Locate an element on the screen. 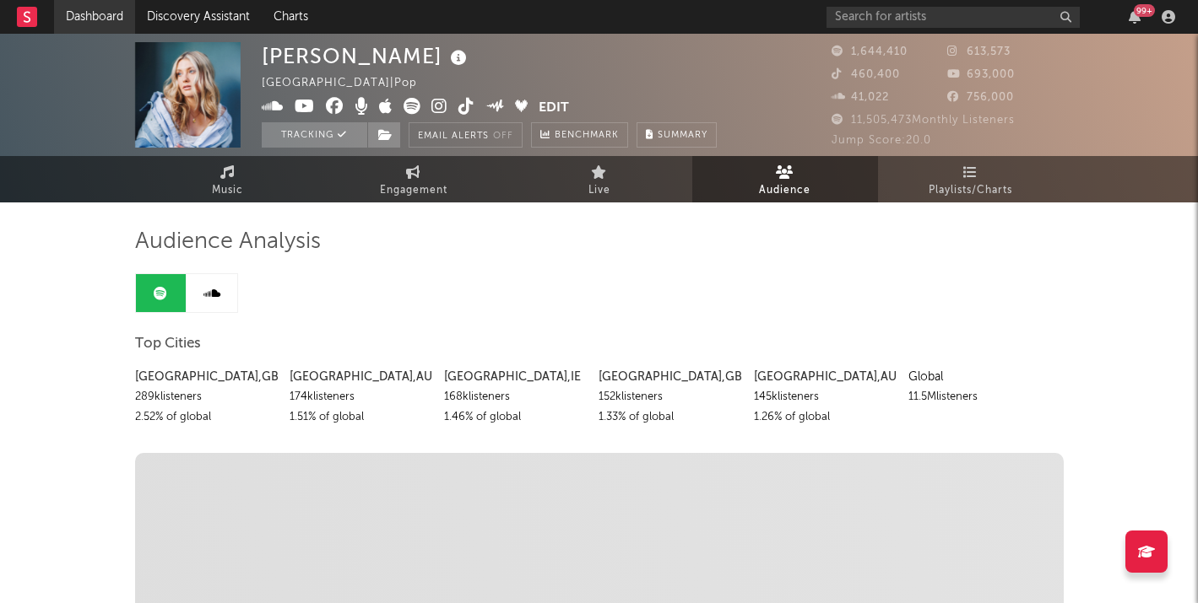 The height and width of the screenshot is (603, 1198). span: 11,505,473 Monthly Listeners is located at coordinates (923, 120).